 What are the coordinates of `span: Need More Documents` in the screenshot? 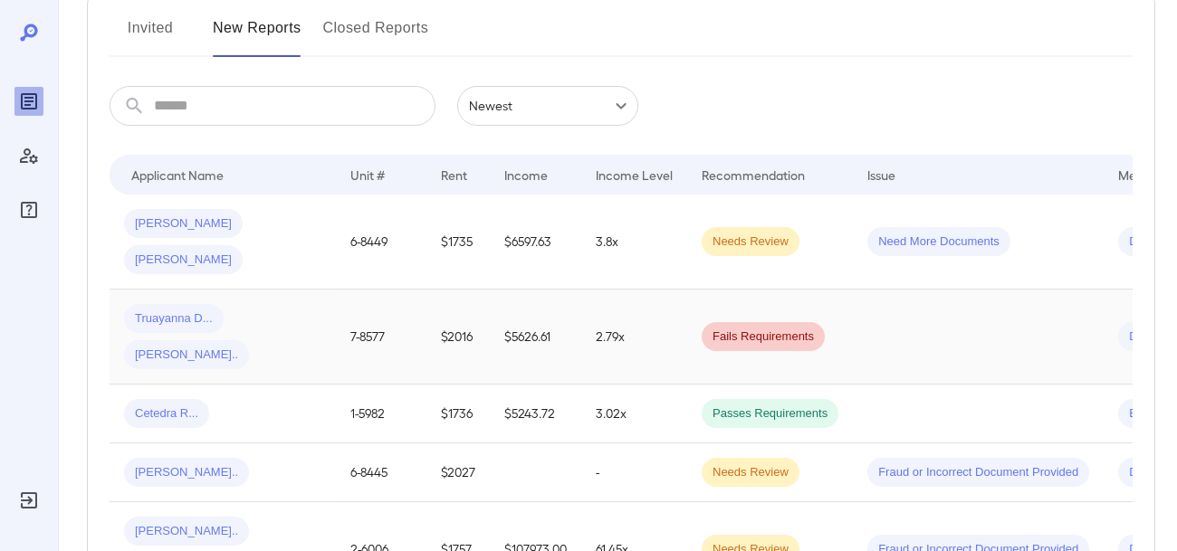 It's located at (939, 242).